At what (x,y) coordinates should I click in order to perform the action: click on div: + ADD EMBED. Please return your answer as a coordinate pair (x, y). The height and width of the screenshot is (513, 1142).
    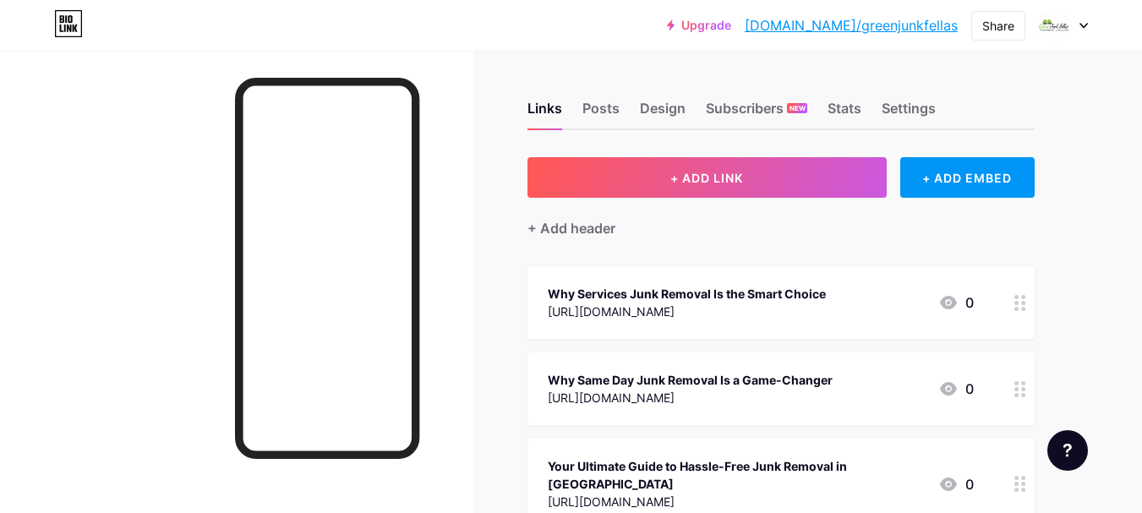
    Looking at the image, I should click on (967, 178).